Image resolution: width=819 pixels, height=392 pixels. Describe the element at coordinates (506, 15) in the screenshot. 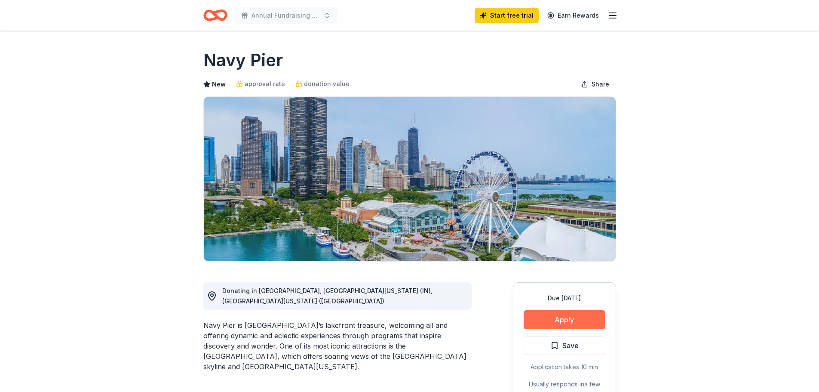

I see `a: Start free trial` at that location.